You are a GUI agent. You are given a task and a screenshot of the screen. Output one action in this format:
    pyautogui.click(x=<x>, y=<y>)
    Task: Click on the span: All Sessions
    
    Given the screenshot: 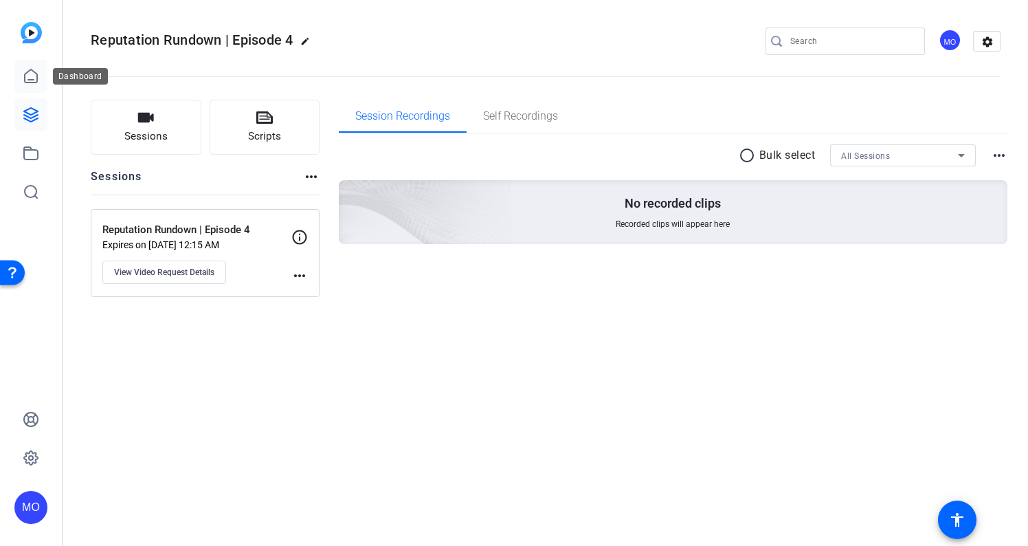 What is the action you would take?
    pyautogui.click(x=865, y=156)
    